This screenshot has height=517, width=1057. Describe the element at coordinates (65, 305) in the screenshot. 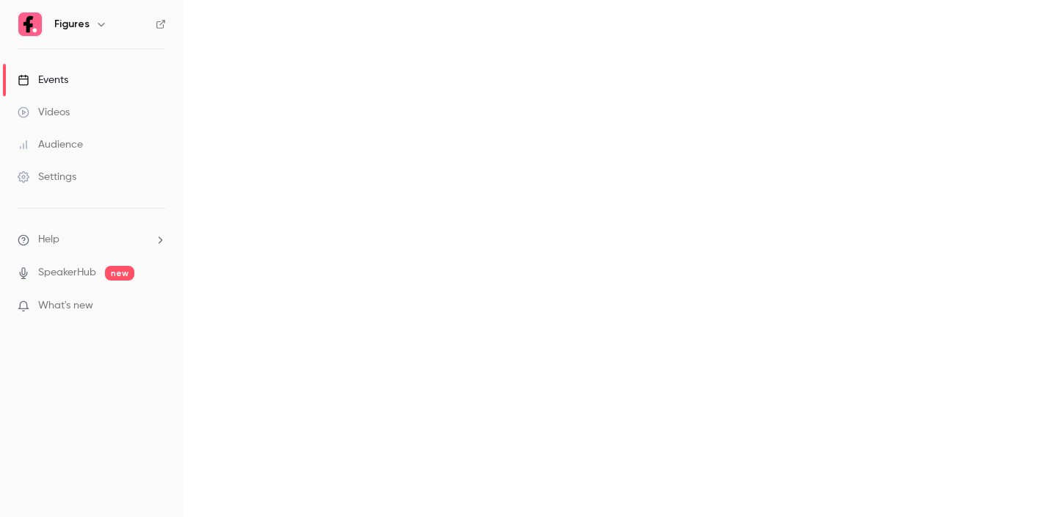

I see `span: What's new` at that location.